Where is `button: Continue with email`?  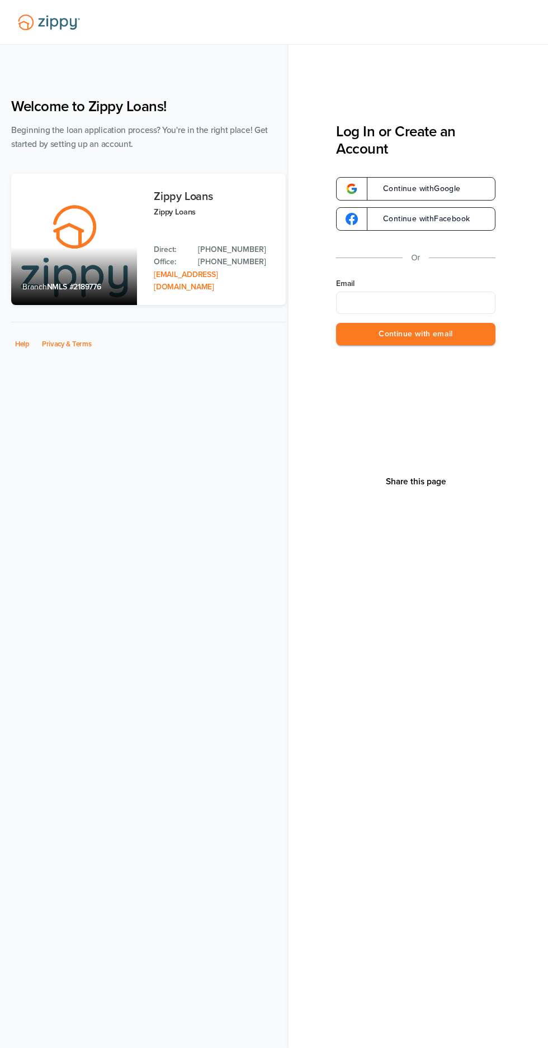 button: Continue with email is located at coordinates (415, 334).